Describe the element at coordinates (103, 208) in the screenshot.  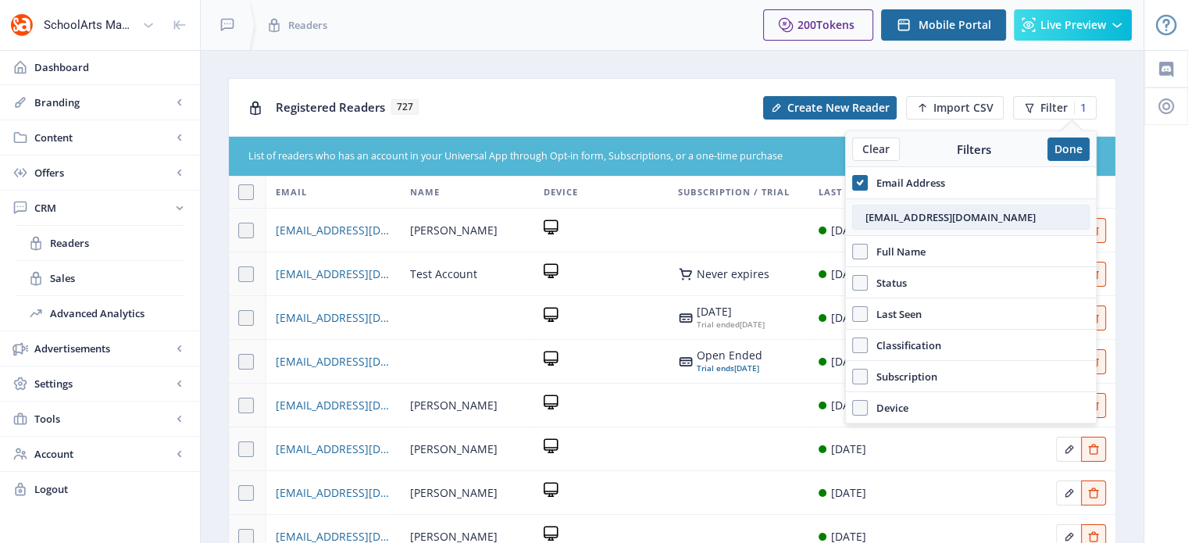
I see `span: CRM` at that location.